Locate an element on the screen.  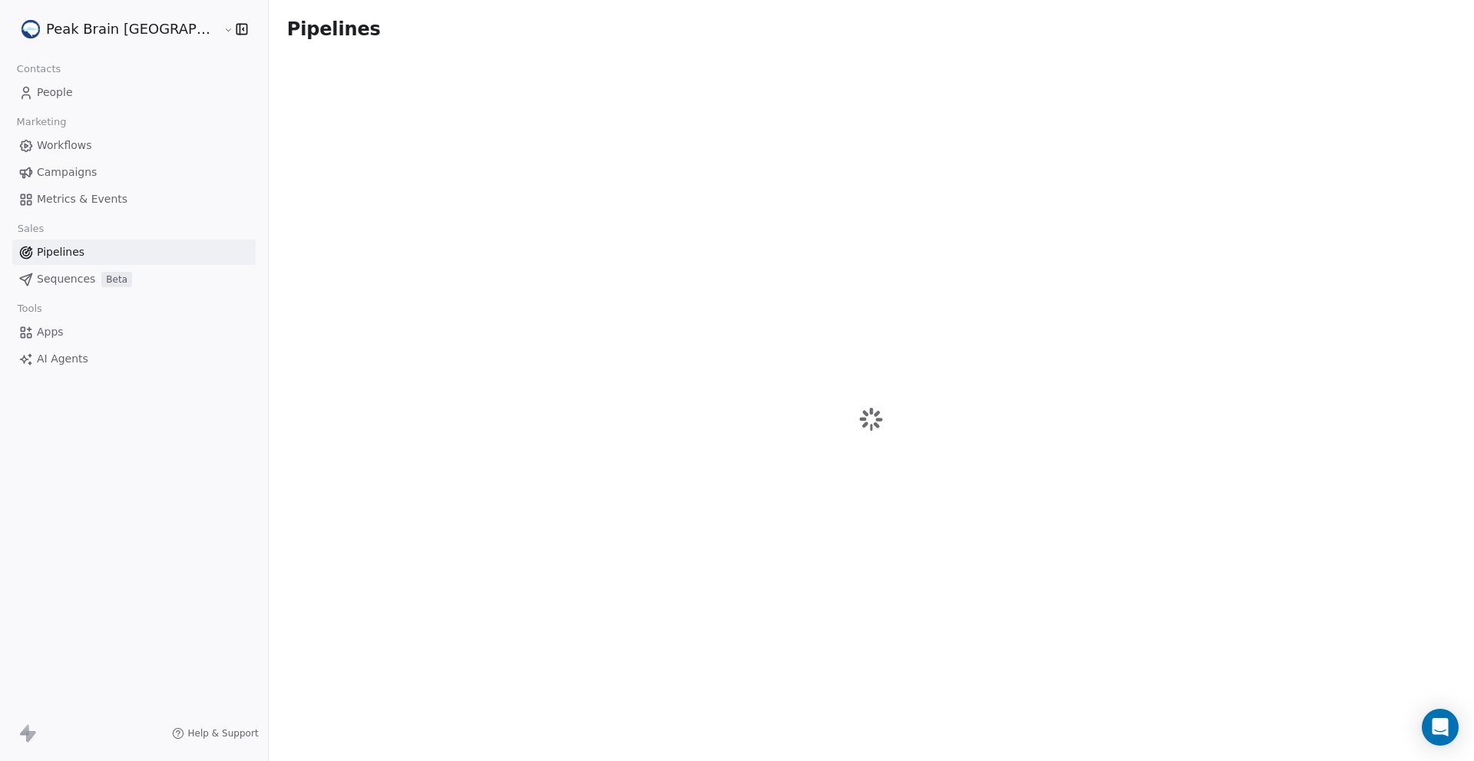
span: AI Agents is located at coordinates (62, 359).